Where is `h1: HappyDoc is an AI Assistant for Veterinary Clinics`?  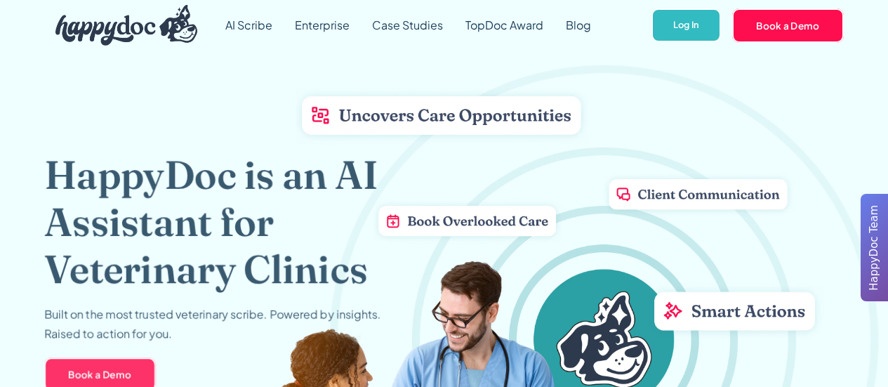 h1: HappyDoc is an AI Assistant for Veterinary Clinics is located at coordinates (224, 222).